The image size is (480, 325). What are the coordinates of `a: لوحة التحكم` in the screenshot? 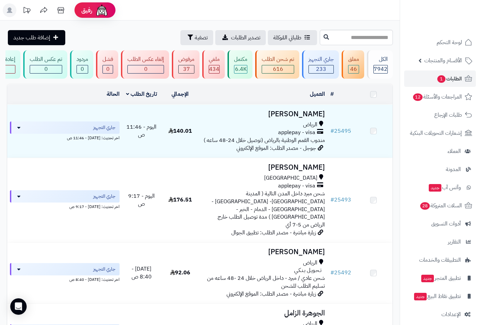 It's located at (440, 42).